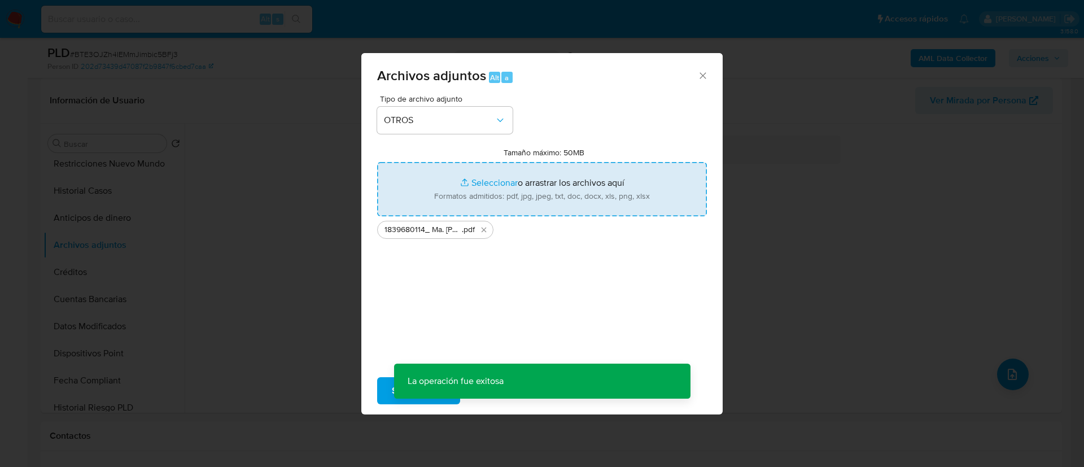 This screenshot has width=1084, height=467. I want to click on span: .pdf, so click(468, 230).